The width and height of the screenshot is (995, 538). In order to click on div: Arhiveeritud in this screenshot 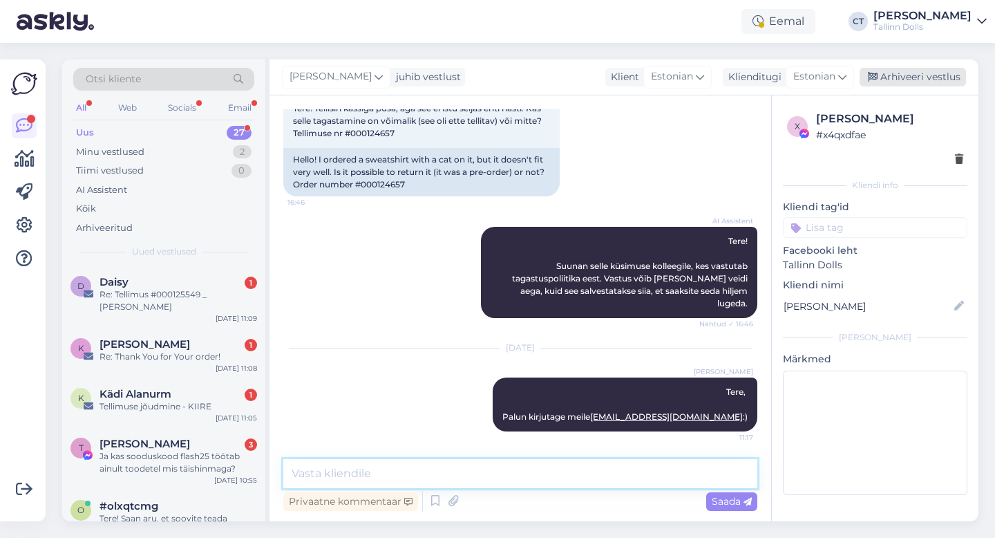, I will do `click(104, 228)`.